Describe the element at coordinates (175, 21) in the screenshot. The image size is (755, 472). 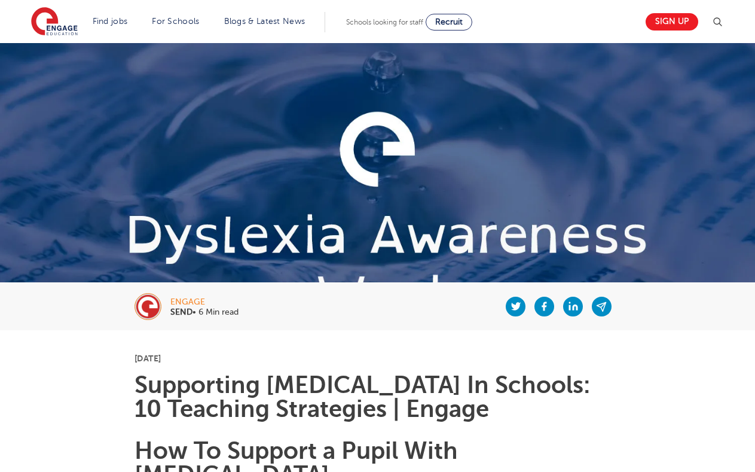
I see `a: For Schools` at that location.